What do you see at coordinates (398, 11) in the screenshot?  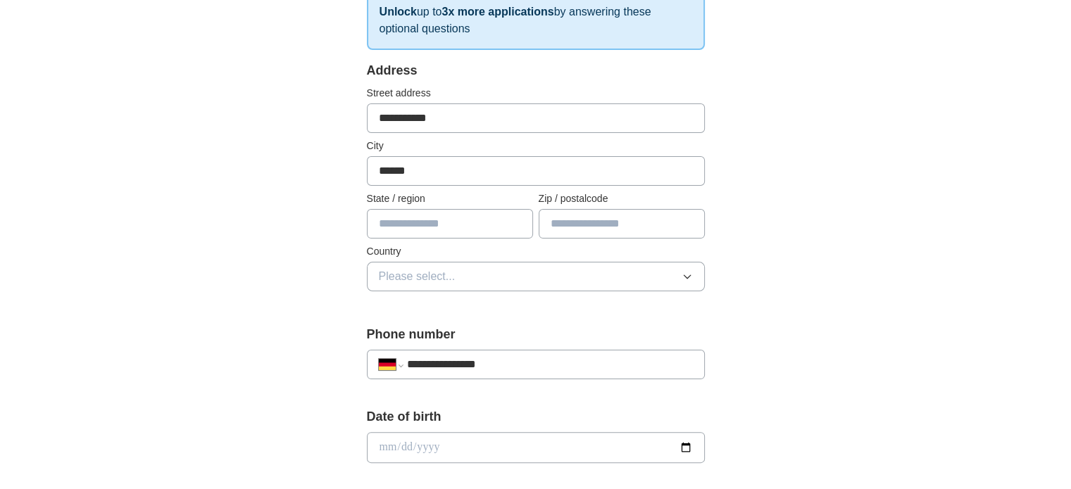 I see `strong: Unlock` at bounding box center [398, 11].